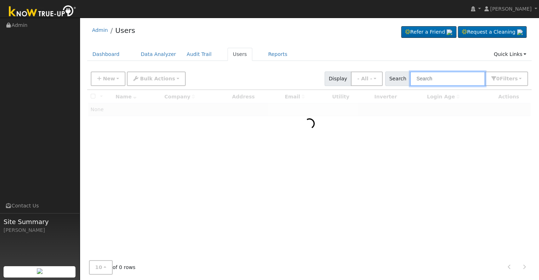  I want to click on span: Search, so click(398, 79).